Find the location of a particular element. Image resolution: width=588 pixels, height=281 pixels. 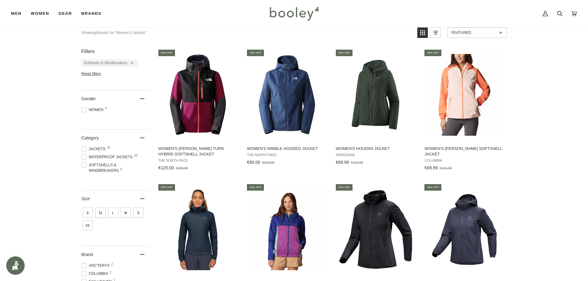

span: Brand is located at coordinates (87, 255).